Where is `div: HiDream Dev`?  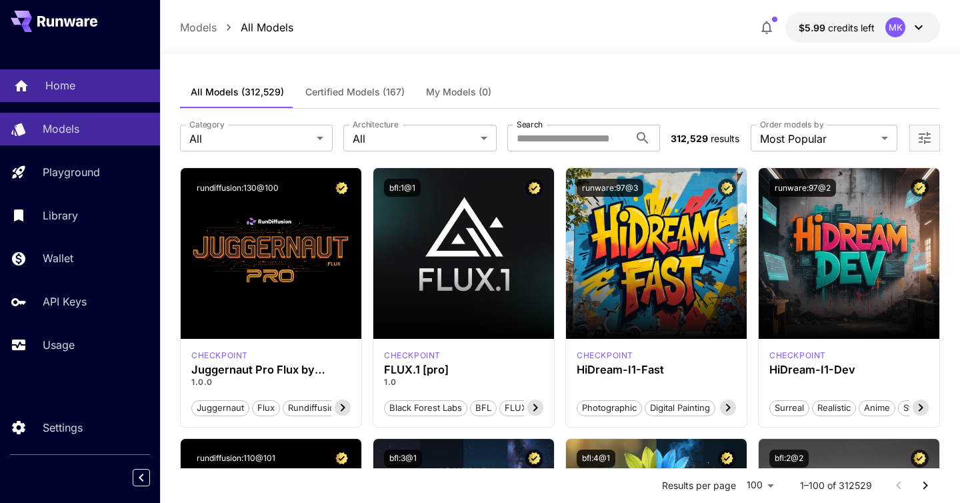
div: HiDream Dev is located at coordinates (798, 355).